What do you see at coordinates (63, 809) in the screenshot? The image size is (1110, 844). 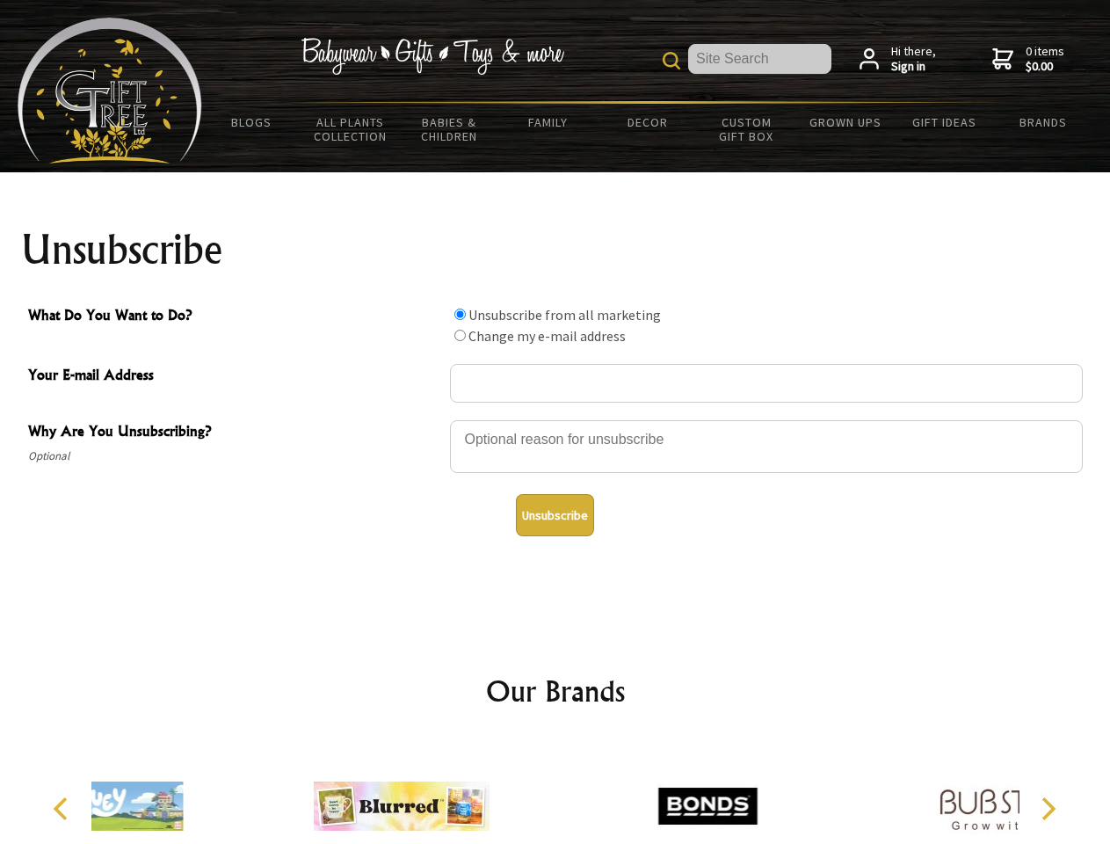 I see `button: Previous` at bounding box center [63, 809].